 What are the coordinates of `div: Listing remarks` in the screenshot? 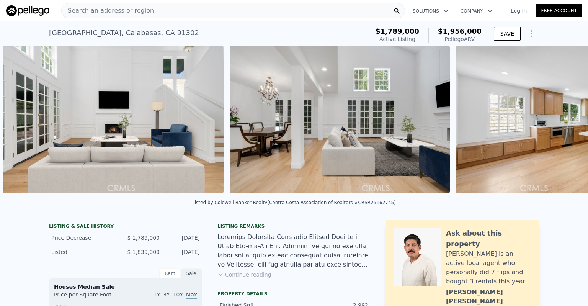 It's located at (294, 226).